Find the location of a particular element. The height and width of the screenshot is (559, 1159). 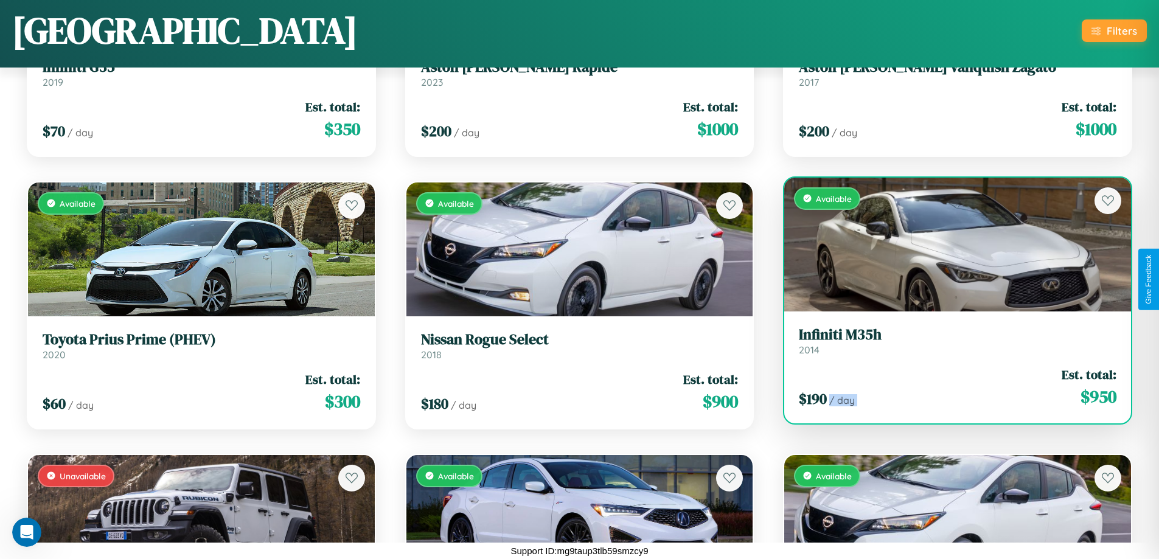

span: $ 60 is located at coordinates (54, 403).